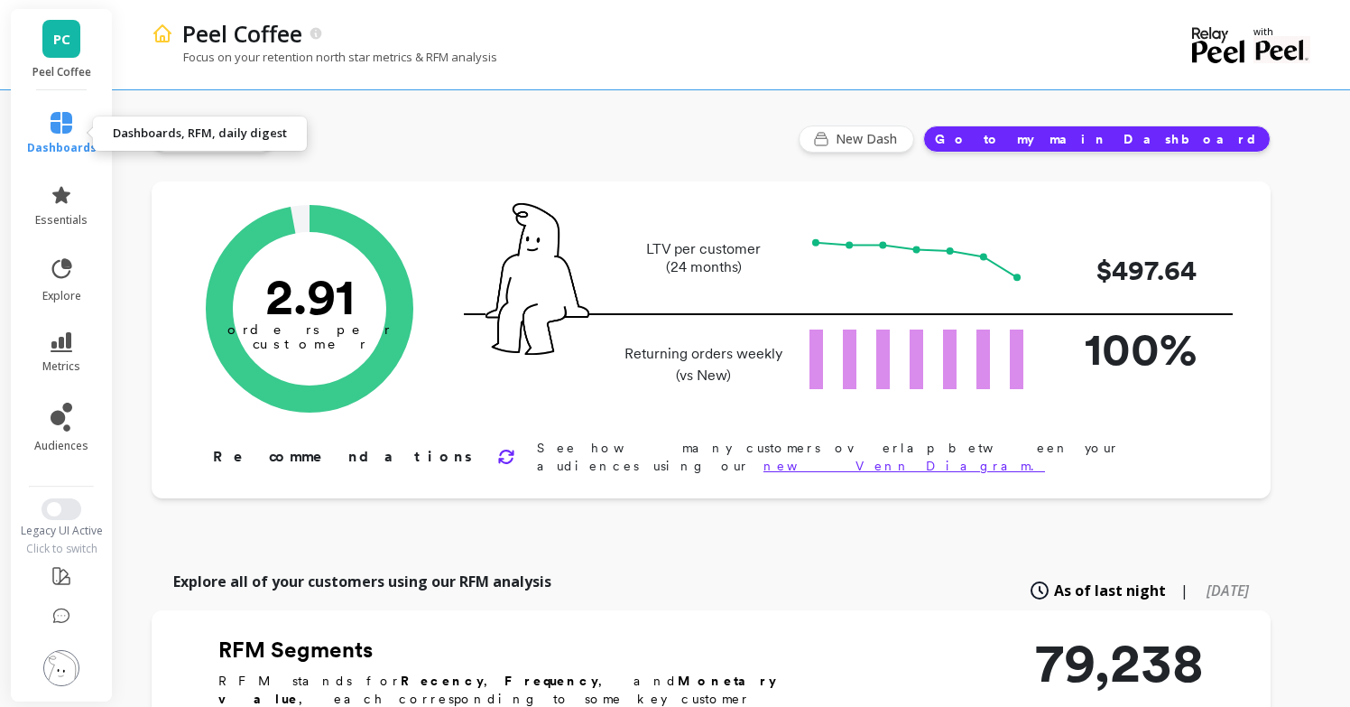  What do you see at coordinates (525, 650) in the screenshot?
I see `h2: RFM Segments` at bounding box center [525, 650].